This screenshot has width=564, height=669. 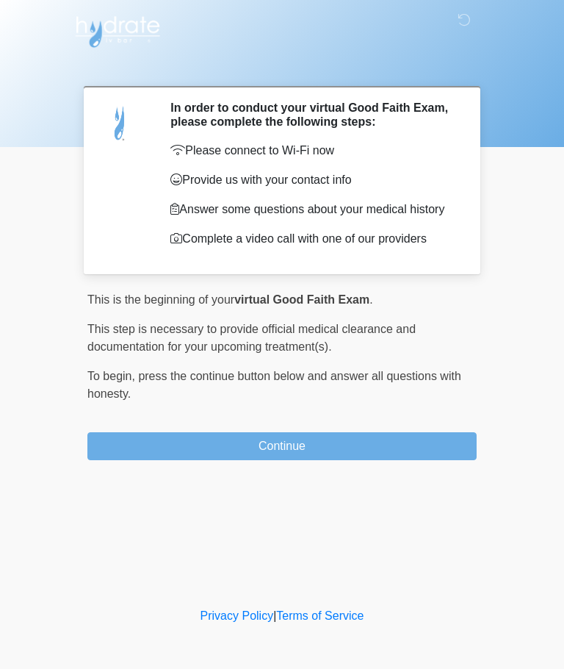 What do you see at coordinates (112, 376) in the screenshot?
I see `span: To begin,` at bounding box center [112, 376].